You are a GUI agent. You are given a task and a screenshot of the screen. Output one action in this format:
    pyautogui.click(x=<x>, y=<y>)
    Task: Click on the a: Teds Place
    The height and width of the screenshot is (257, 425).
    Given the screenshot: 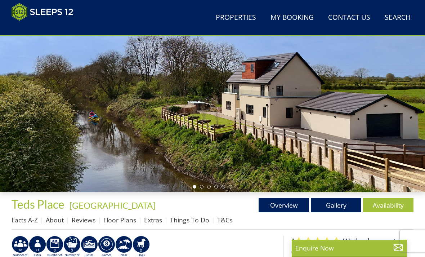 What is the action you would take?
    pyautogui.click(x=39, y=204)
    